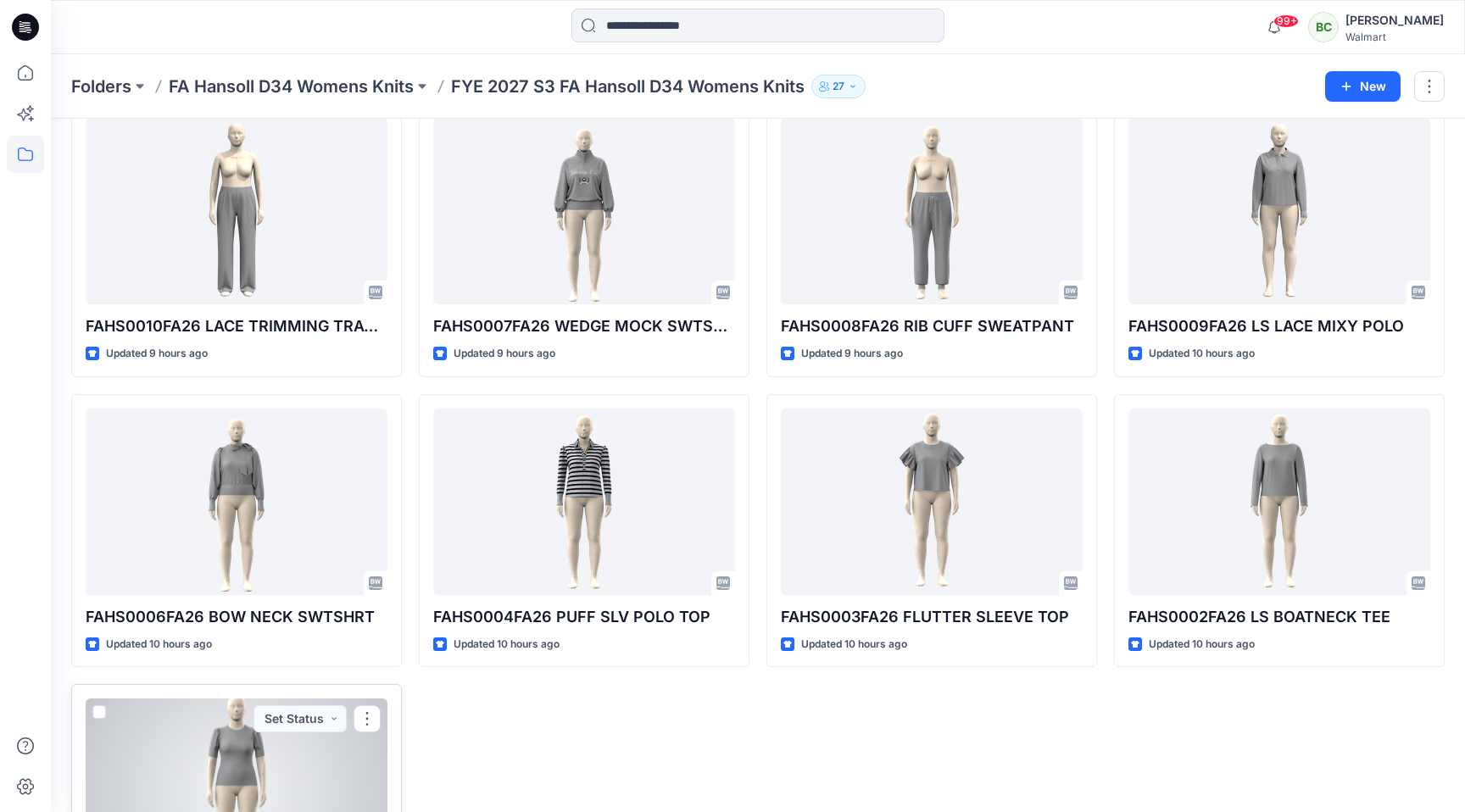  What do you see at coordinates (1286, 21) in the screenshot?
I see `span: 99+` at bounding box center [1286, 21].